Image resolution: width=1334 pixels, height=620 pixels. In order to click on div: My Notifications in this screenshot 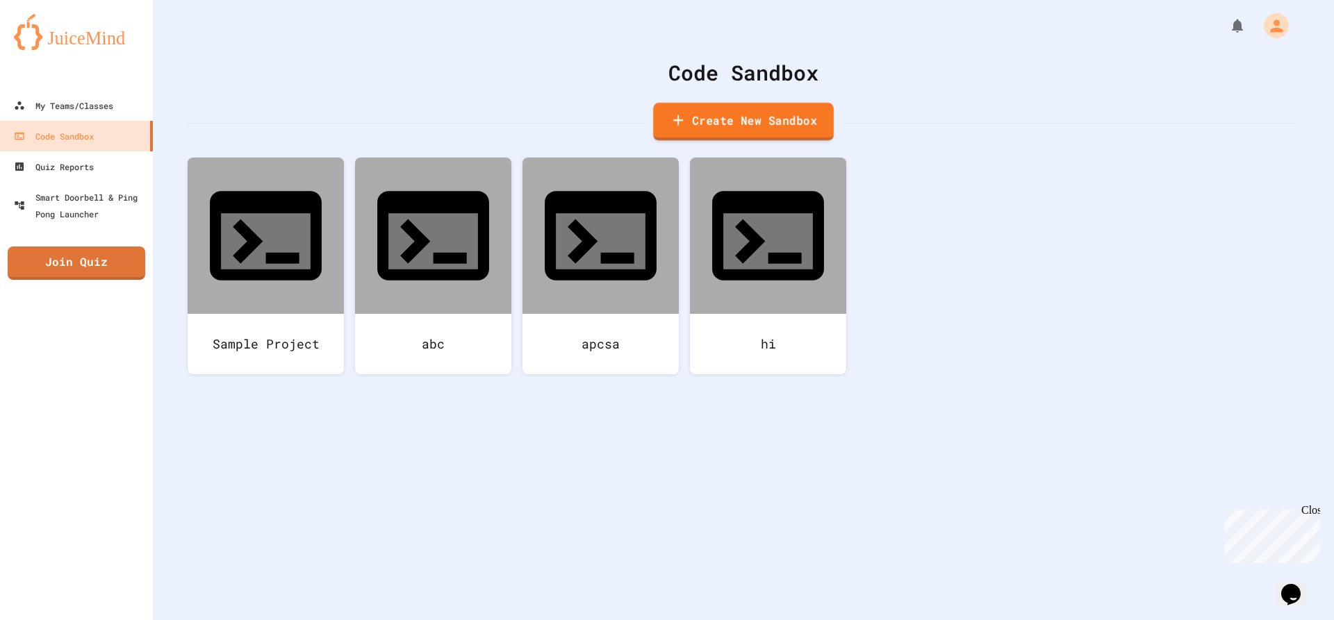, I will do `click(1226, 26)`.